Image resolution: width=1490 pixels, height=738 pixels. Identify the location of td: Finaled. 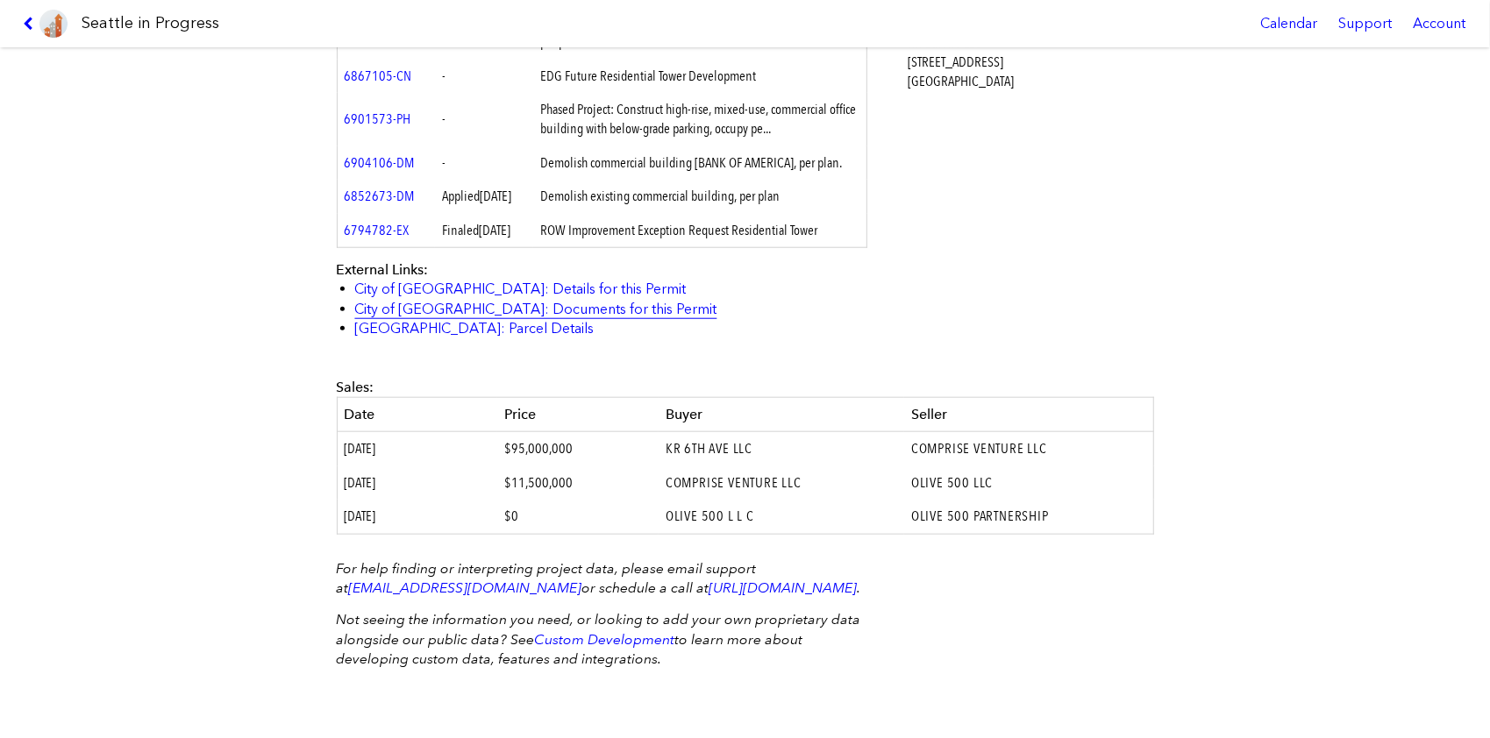
(484, 231).